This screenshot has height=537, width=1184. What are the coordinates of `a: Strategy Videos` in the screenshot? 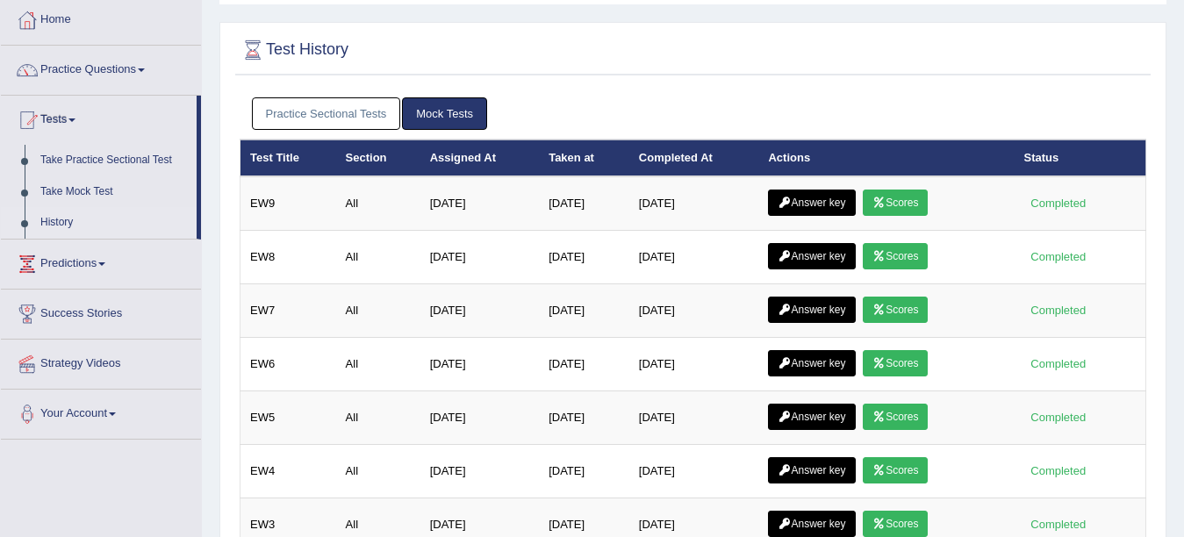 It's located at (101, 362).